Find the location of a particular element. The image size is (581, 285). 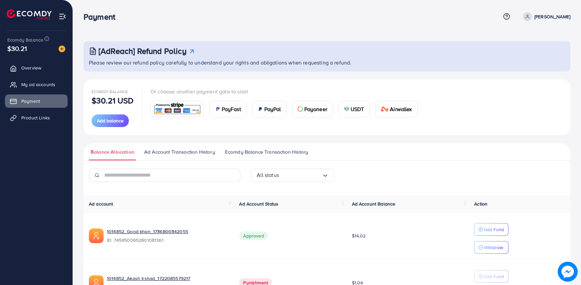

span: $30.21 is located at coordinates (17, 48).